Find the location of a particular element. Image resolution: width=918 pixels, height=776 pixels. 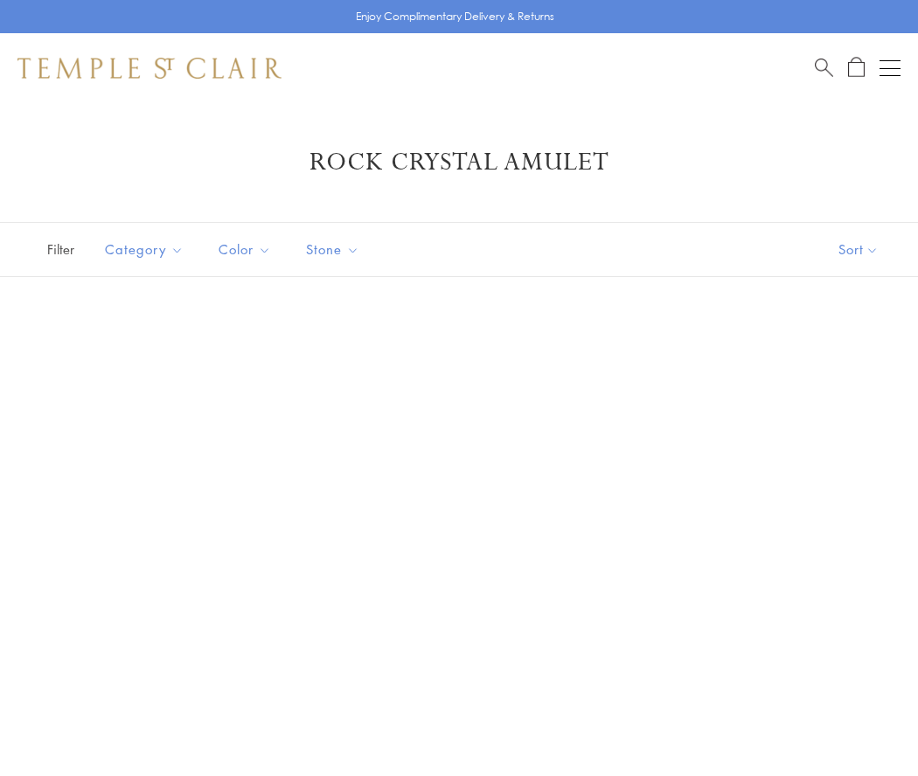

p: Enjoy Complimentary Delivery & Returns is located at coordinates (455, 17).